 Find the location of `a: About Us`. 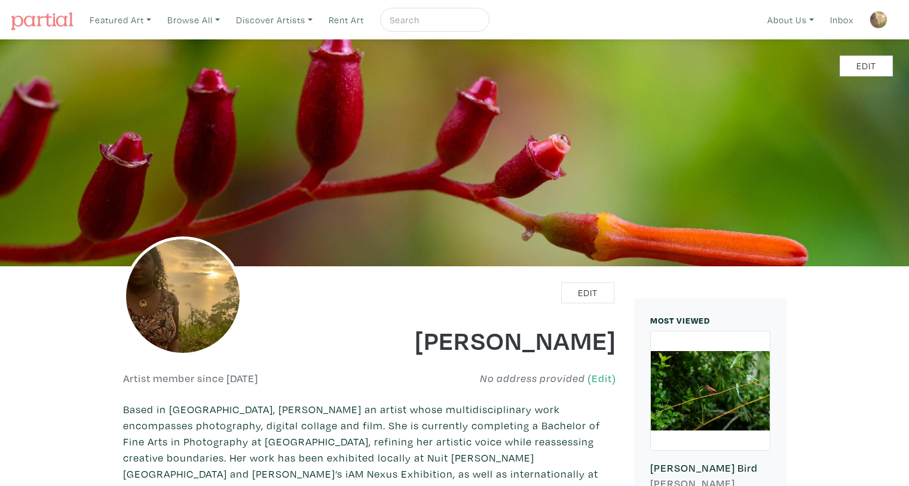

a: About Us is located at coordinates (790, 20).